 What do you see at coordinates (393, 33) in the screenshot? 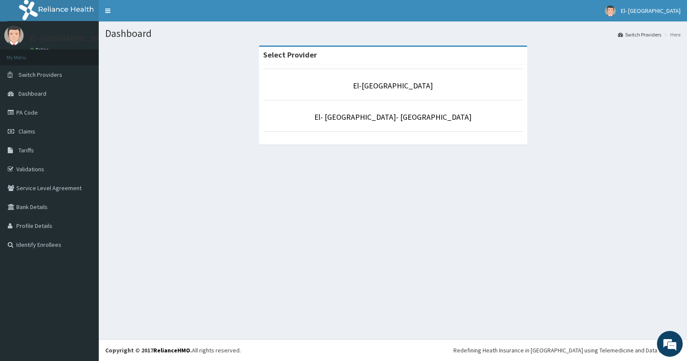
I see `h1: Dashboard` at bounding box center [393, 33].